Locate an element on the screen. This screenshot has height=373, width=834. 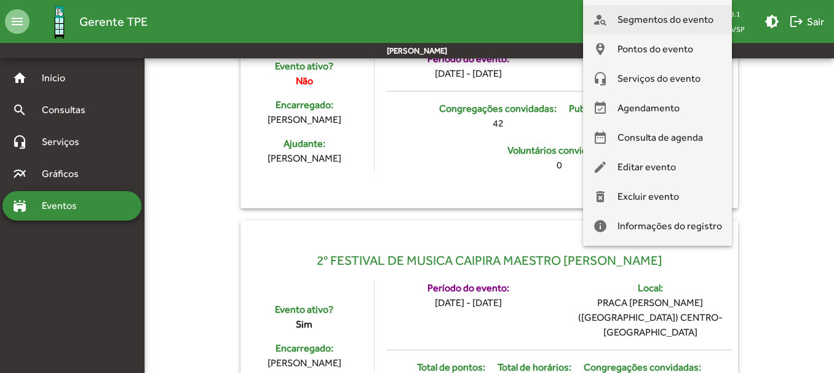
span: Serviços do evento is located at coordinates (658, 79).